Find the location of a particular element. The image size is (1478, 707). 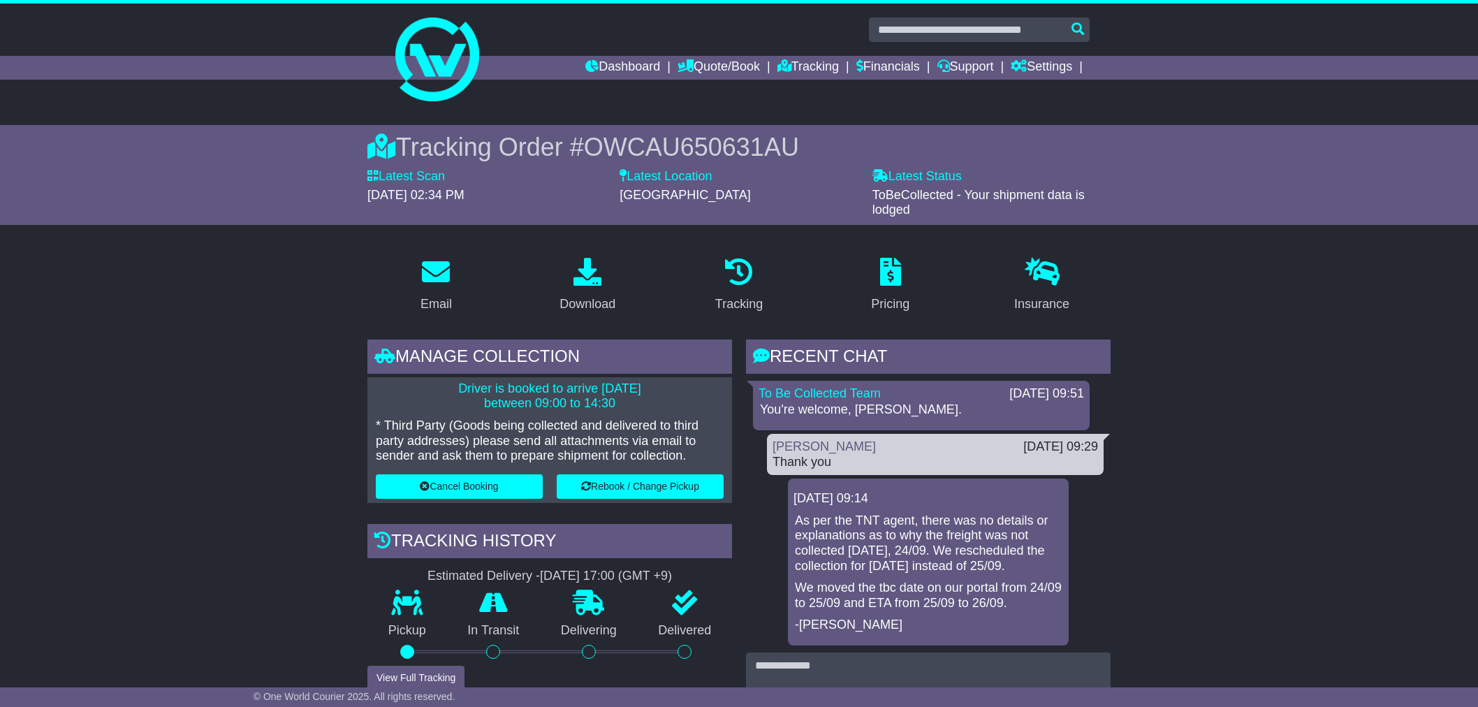

button: View Full Tracking is located at coordinates (416, 678).